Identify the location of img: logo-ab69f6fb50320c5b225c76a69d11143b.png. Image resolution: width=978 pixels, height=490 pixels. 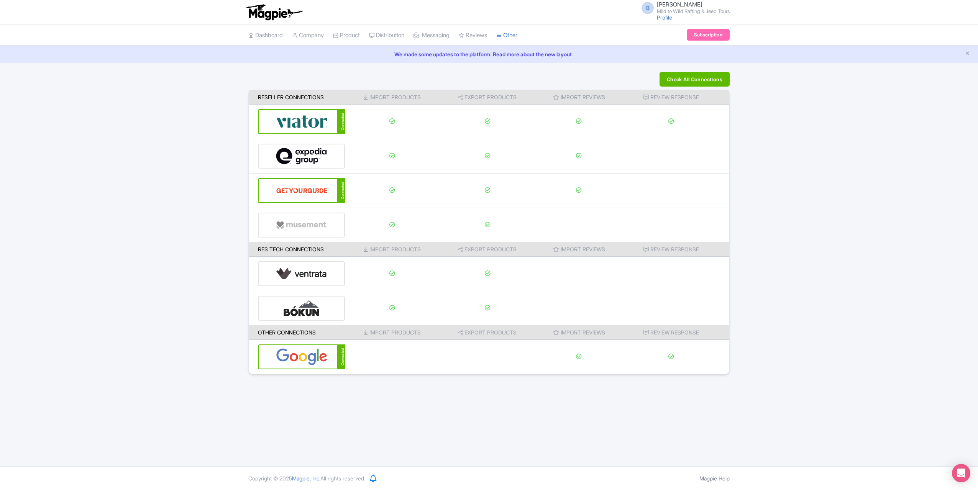
(274, 12).